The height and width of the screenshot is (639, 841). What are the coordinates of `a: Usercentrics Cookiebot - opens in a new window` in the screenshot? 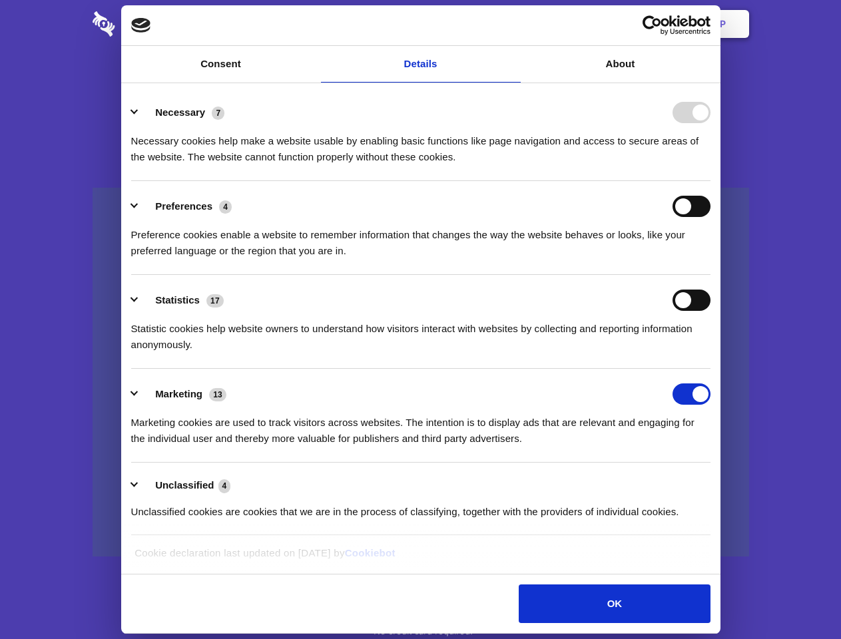 It's located at (652, 25).